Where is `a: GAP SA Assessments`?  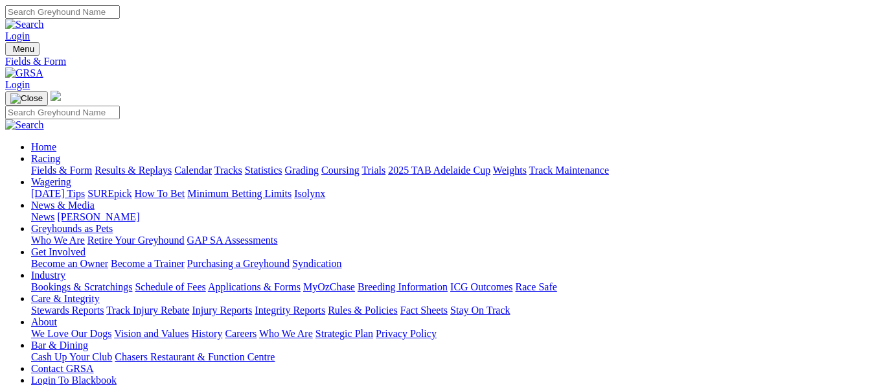
a: GAP SA Assessments is located at coordinates (232, 240).